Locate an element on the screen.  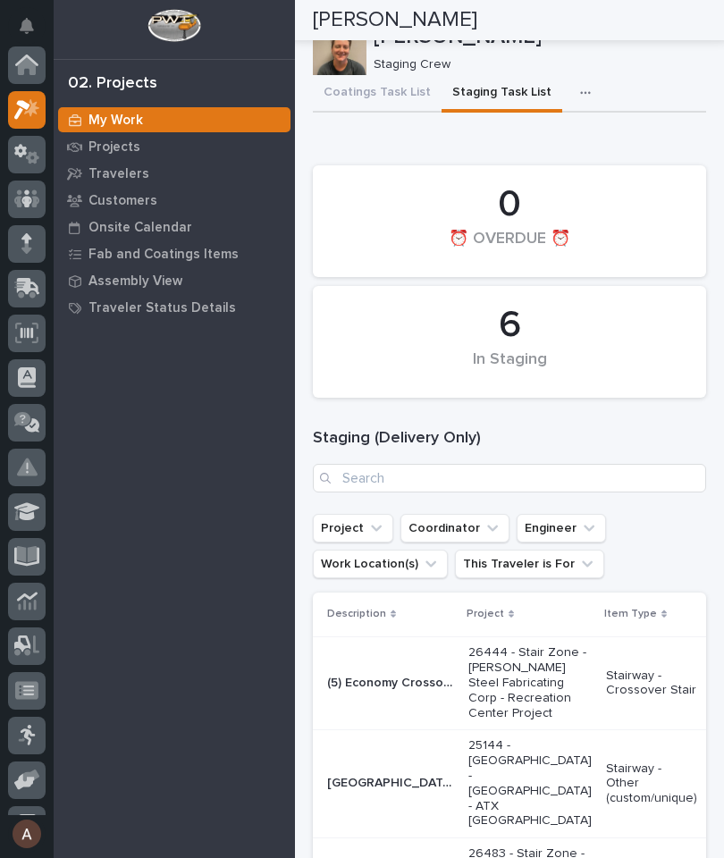
button: Staging Task List is located at coordinates (502, 94).